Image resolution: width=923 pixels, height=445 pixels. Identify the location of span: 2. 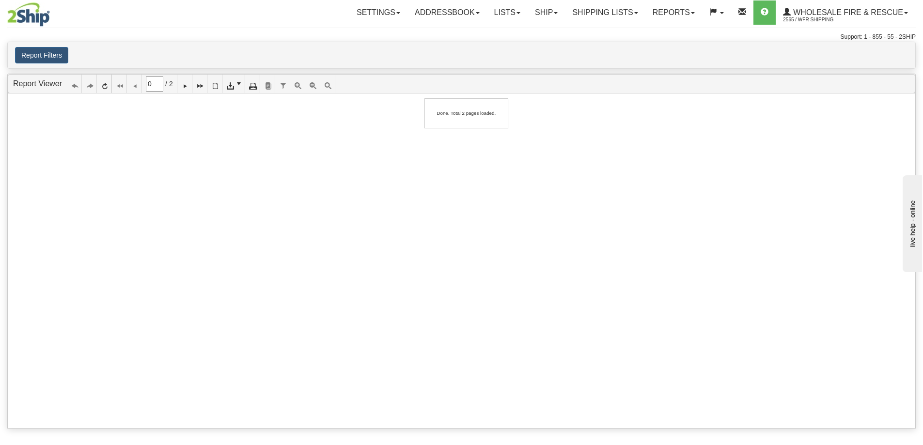
(171, 84).